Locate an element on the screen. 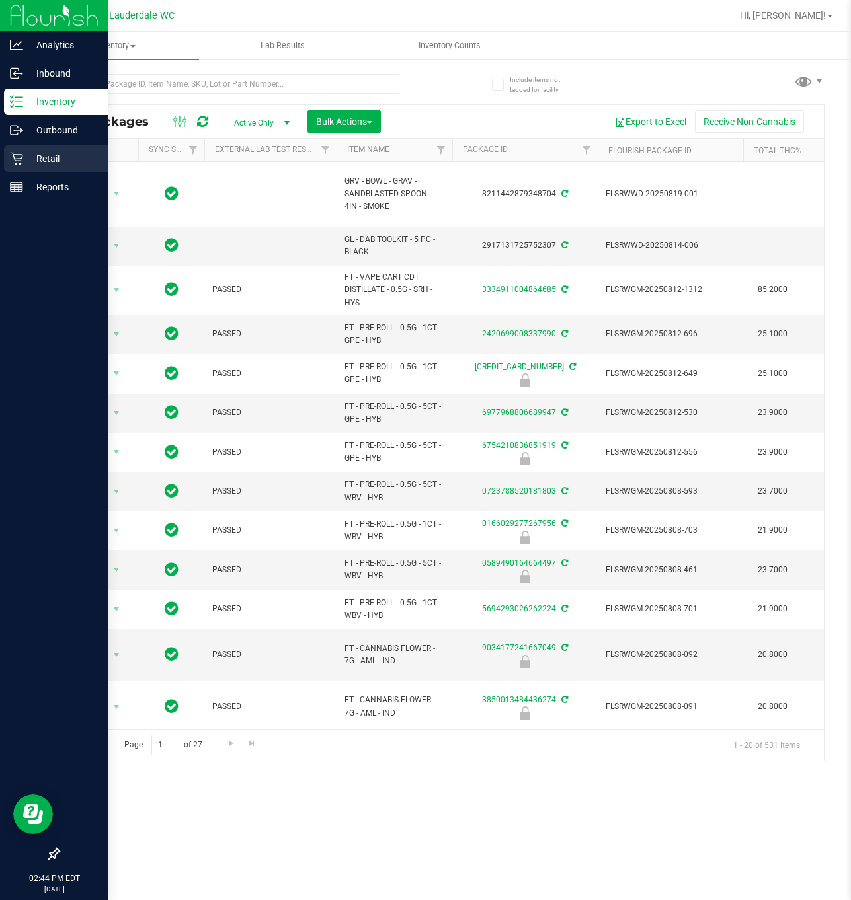 This screenshot has width=851, height=900. span: Ft. Lauderdale WC is located at coordinates (135, 15).